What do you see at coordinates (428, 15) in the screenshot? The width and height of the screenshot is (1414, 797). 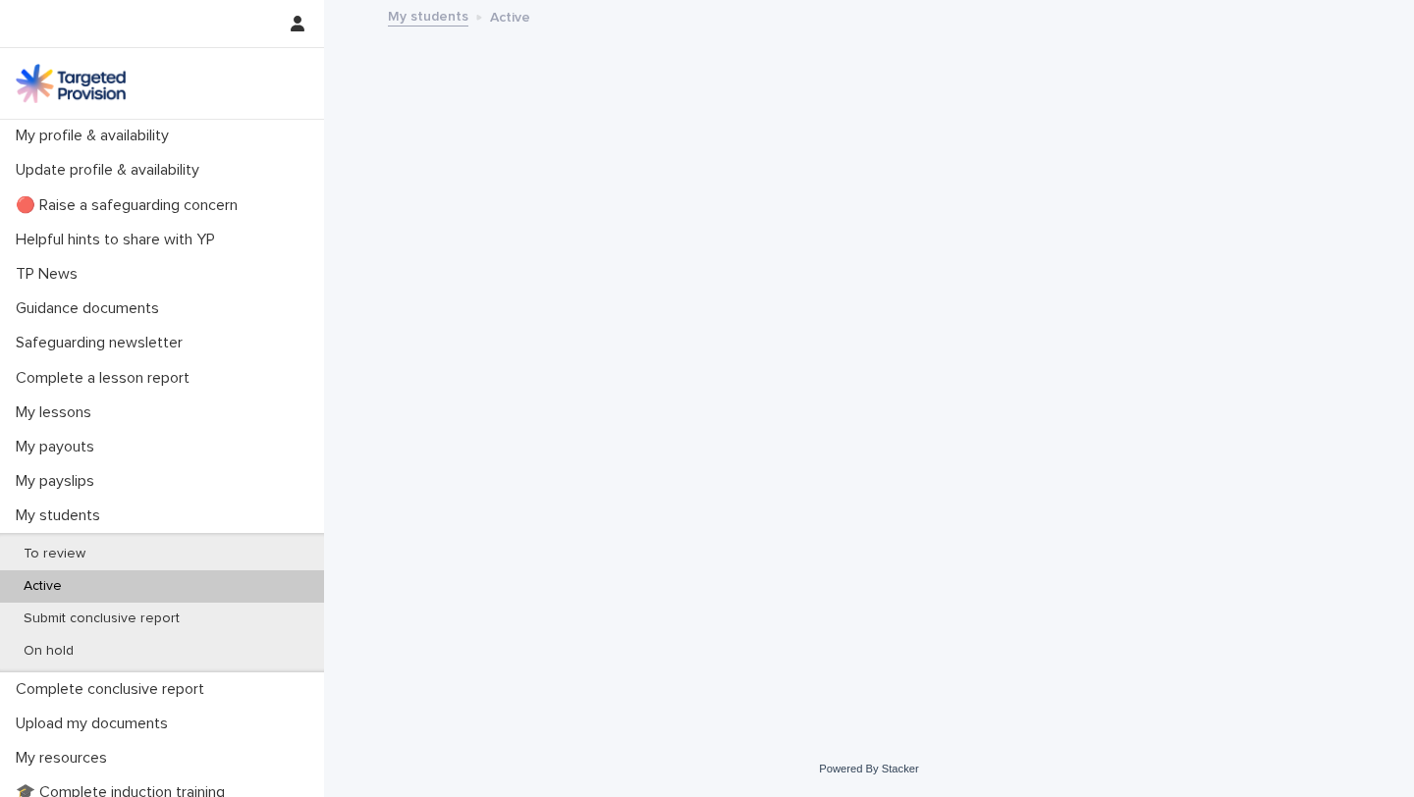 I see `a: My students` at bounding box center [428, 15].